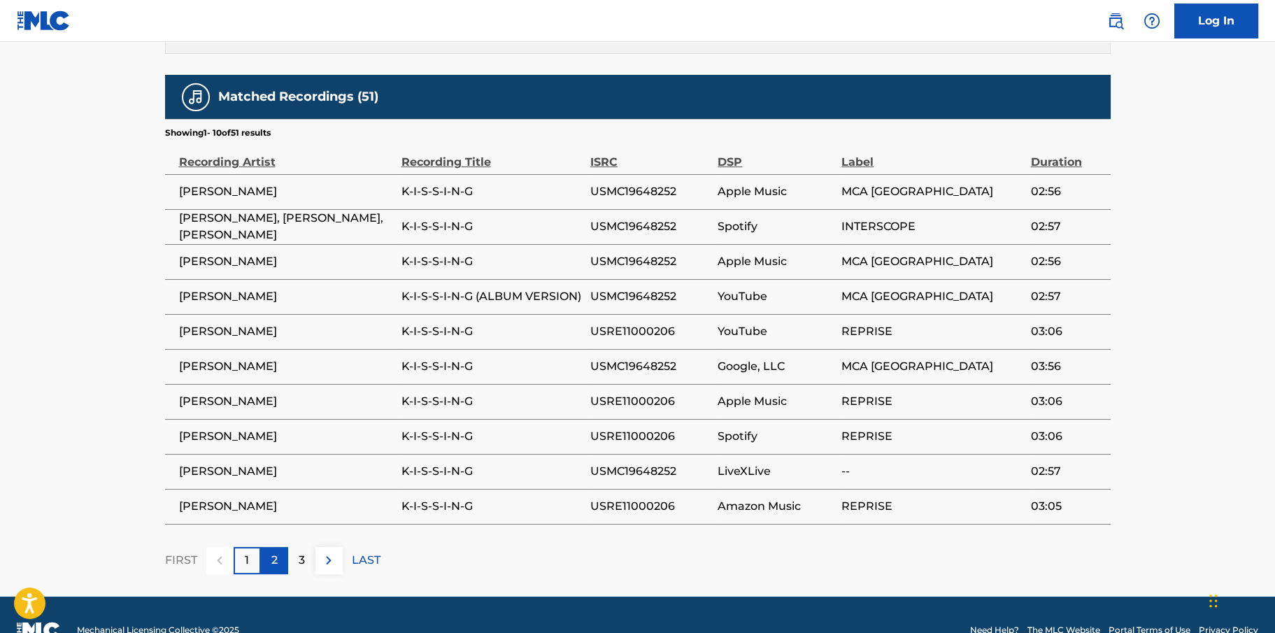 This screenshot has width=1275, height=633. I want to click on div: Chat Widget, so click(1240, 600).